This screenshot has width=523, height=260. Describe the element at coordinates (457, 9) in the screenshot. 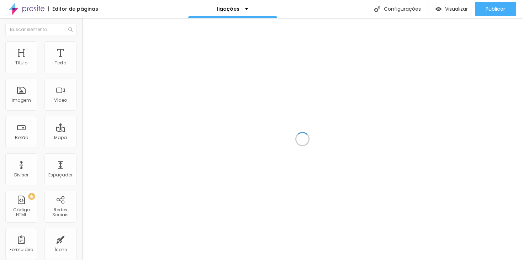

I see `font: Visualizar` at that location.